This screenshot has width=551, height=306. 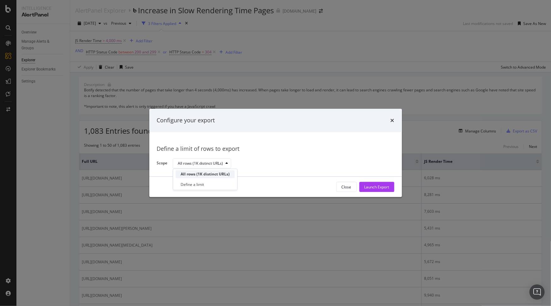 What do you see at coordinates (392, 120) in the screenshot?
I see `div: times` at bounding box center [392, 120].